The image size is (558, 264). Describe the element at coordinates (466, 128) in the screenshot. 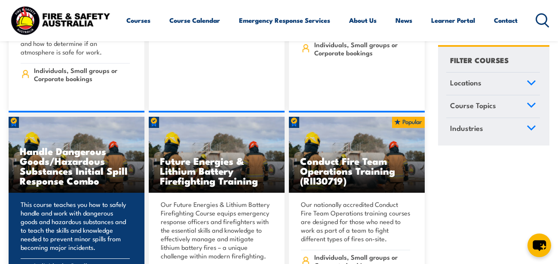

I see `span: Industries` at that location.